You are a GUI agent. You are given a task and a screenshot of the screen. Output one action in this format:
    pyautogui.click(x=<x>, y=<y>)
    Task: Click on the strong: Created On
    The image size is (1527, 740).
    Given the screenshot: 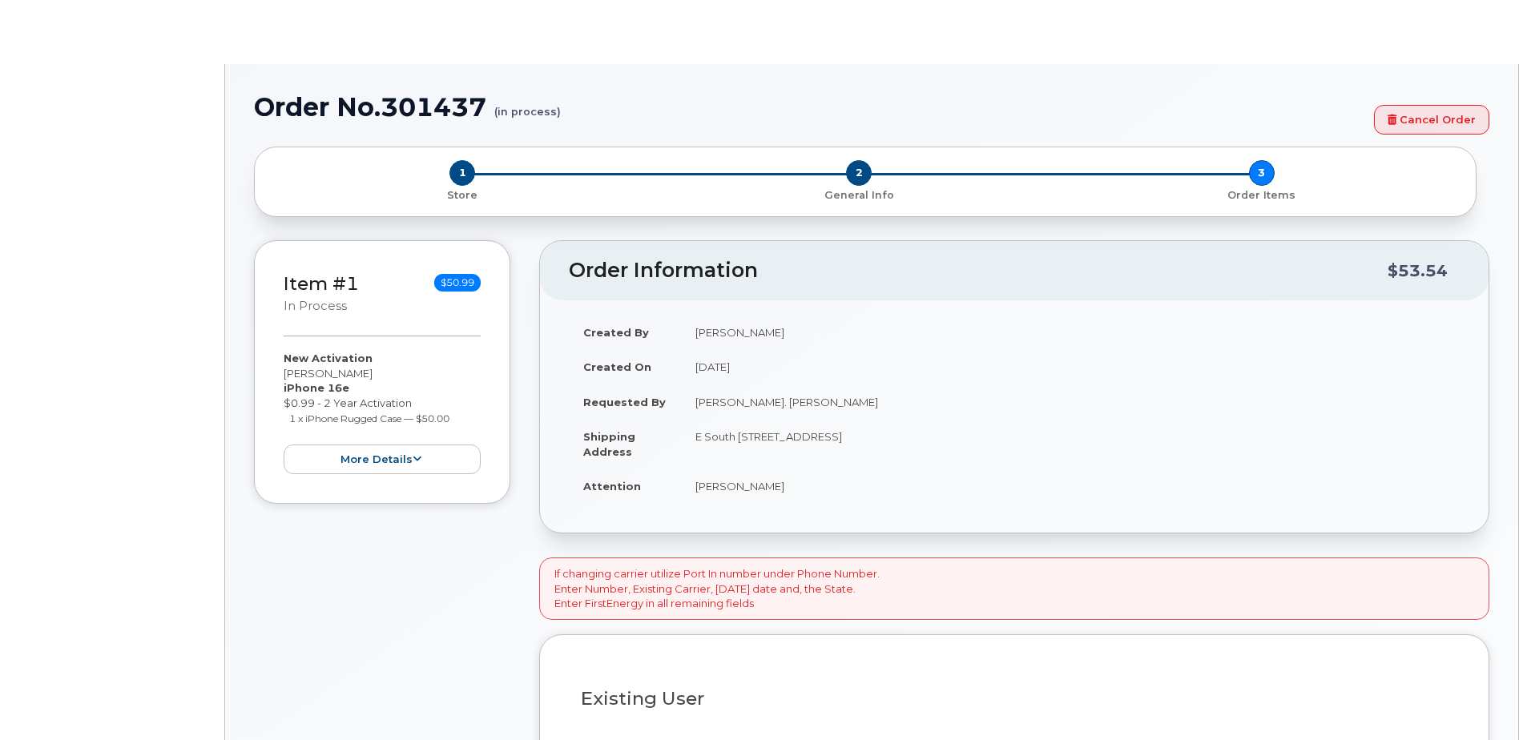 What is the action you would take?
    pyautogui.click(x=617, y=367)
    